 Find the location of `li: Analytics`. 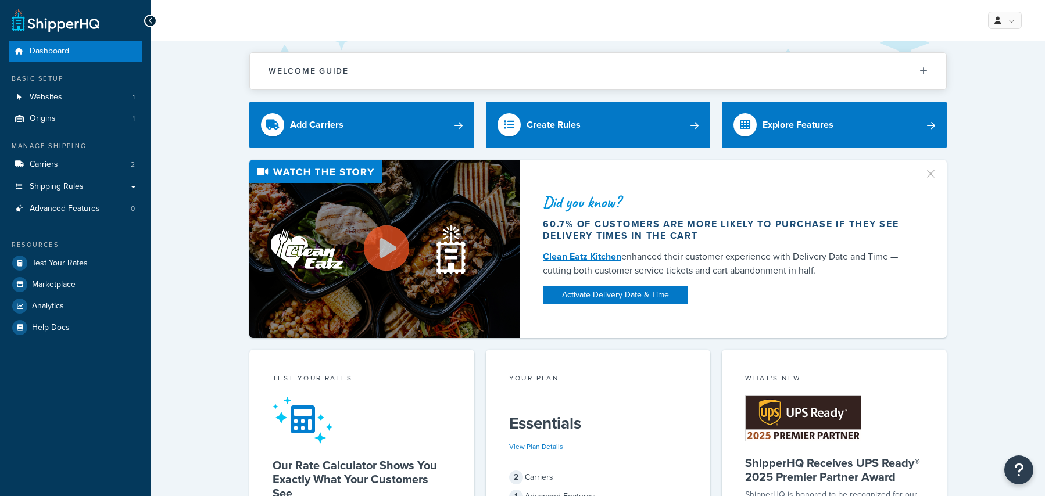

li: Analytics is located at coordinates (76, 306).